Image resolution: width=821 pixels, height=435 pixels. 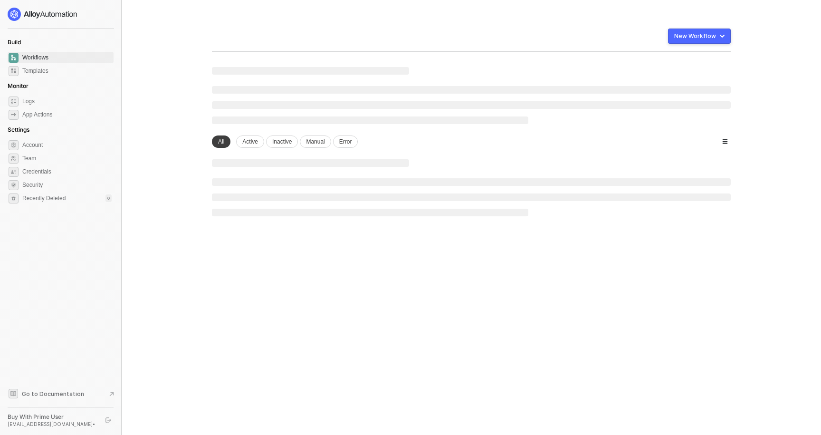 I want to click on img: logo, so click(x=43, y=14).